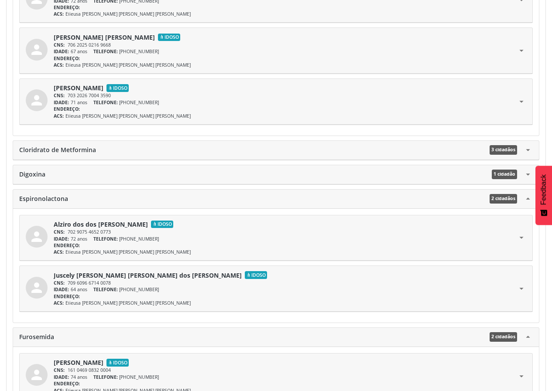 The width and height of the screenshot is (552, 391). Describe the element at coordinates (544, 190) in the screenshot. I see `span: Feedback` at that location.